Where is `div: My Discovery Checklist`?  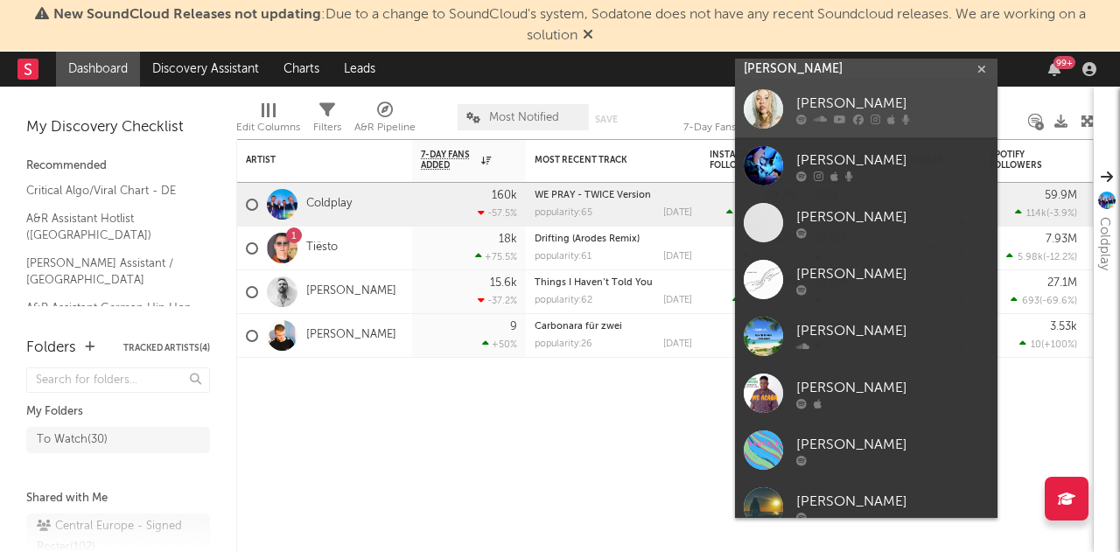
div: My Discovery Checklist is located at coordinates (118, 128).